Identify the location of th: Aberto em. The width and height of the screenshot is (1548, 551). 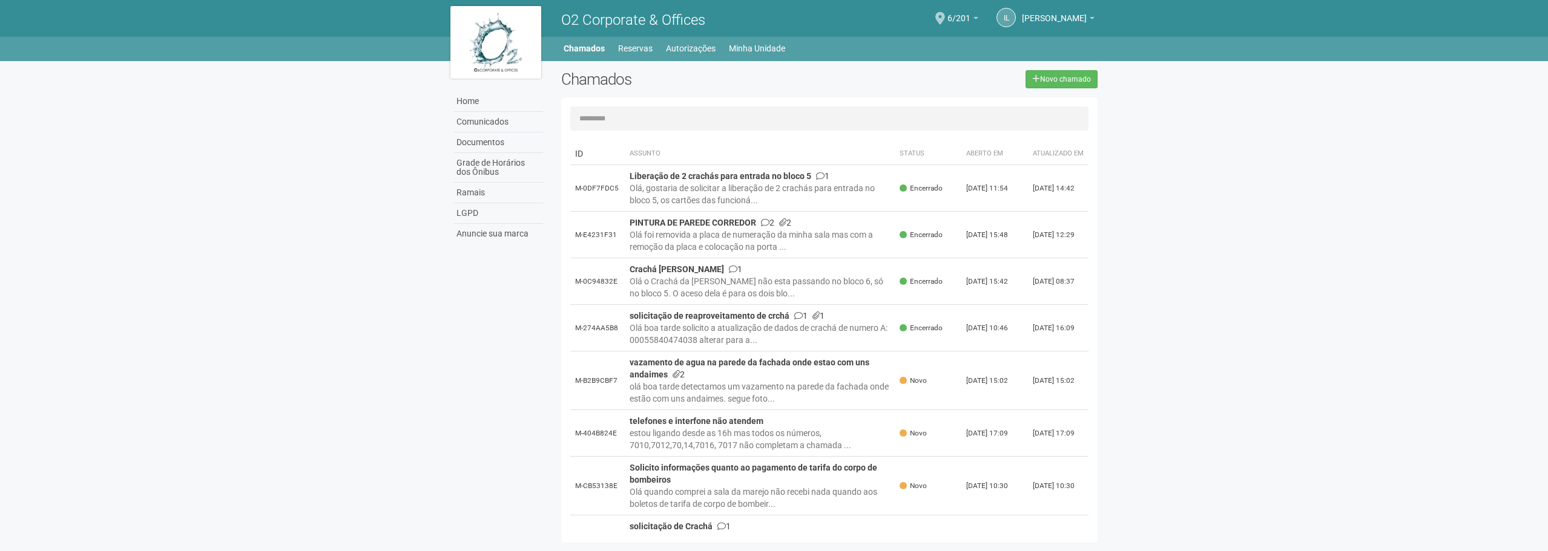
(995, 154).